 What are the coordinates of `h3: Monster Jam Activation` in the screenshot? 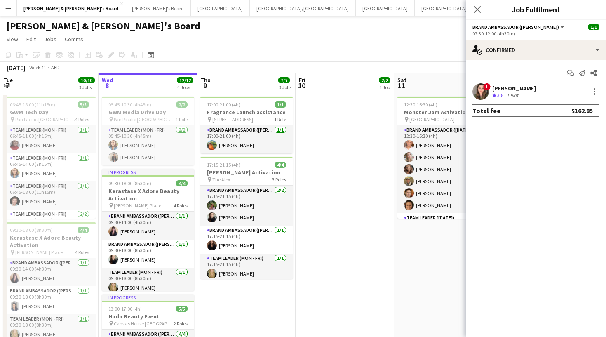 It's located at (444, 112).